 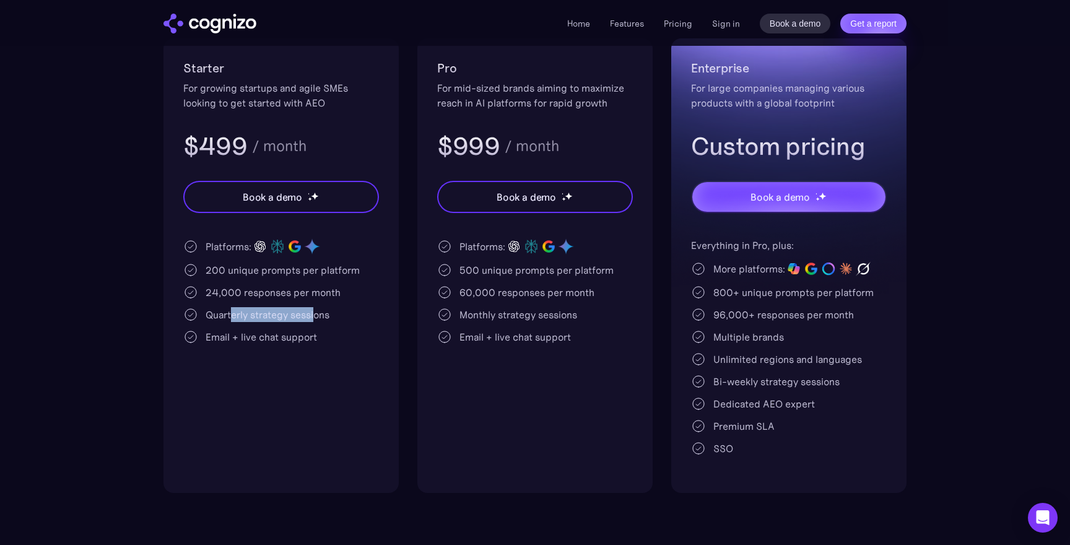 I want to click on div: 200 unique prompts per platform, so click(x=282, y=270).